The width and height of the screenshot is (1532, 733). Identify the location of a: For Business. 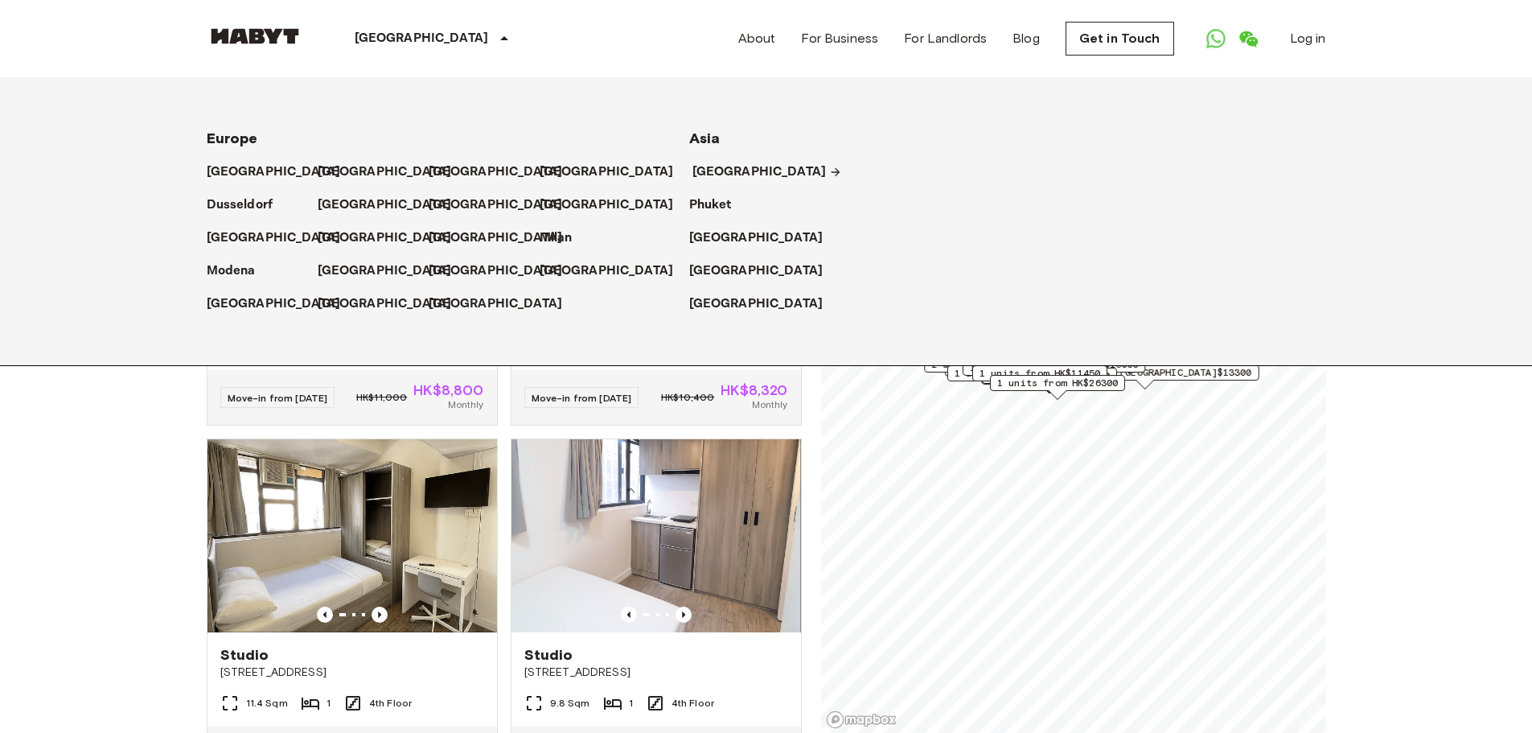
(840, 39).